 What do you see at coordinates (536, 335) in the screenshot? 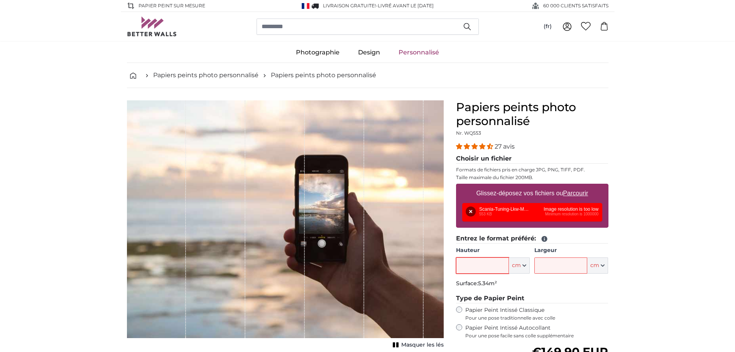
I see `span: Pour une pose facile sans colle supplémentaire` at bounding box center [536, 335].